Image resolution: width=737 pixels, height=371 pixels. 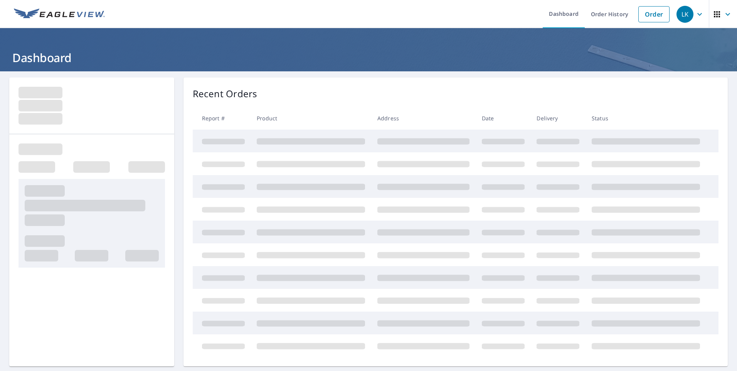 I want to click on th: Date, so click(x=503, y=118).